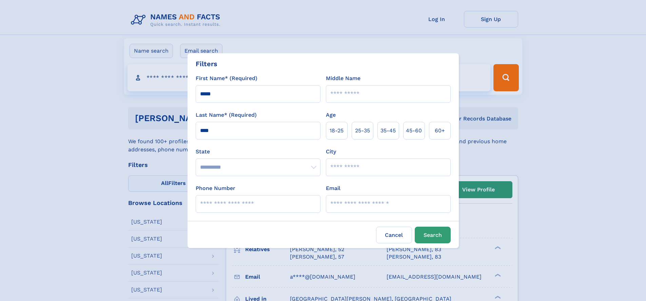  I want to click on label: Cancel, so click(394, 235).